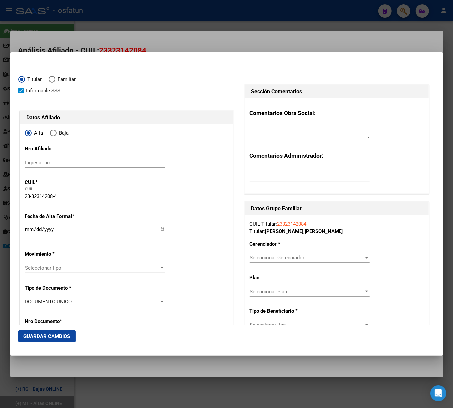 This screenshot has width=453, height=408. Describe the element at coordinates (43, 91) in the screenshot. I see `span: Informable SSS` at that location.